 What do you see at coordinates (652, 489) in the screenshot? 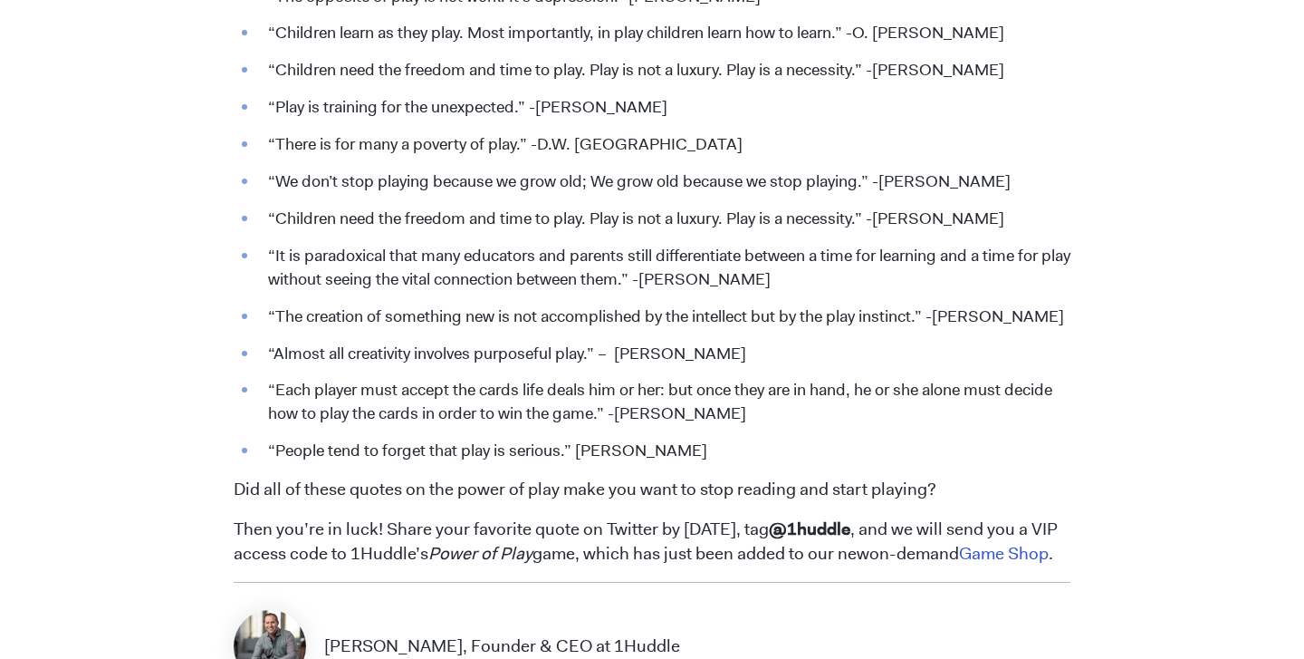
I see `p: Did all of these quotes on the power of play make you want to stop reading and start playing?` at bounding box center [652, 489].